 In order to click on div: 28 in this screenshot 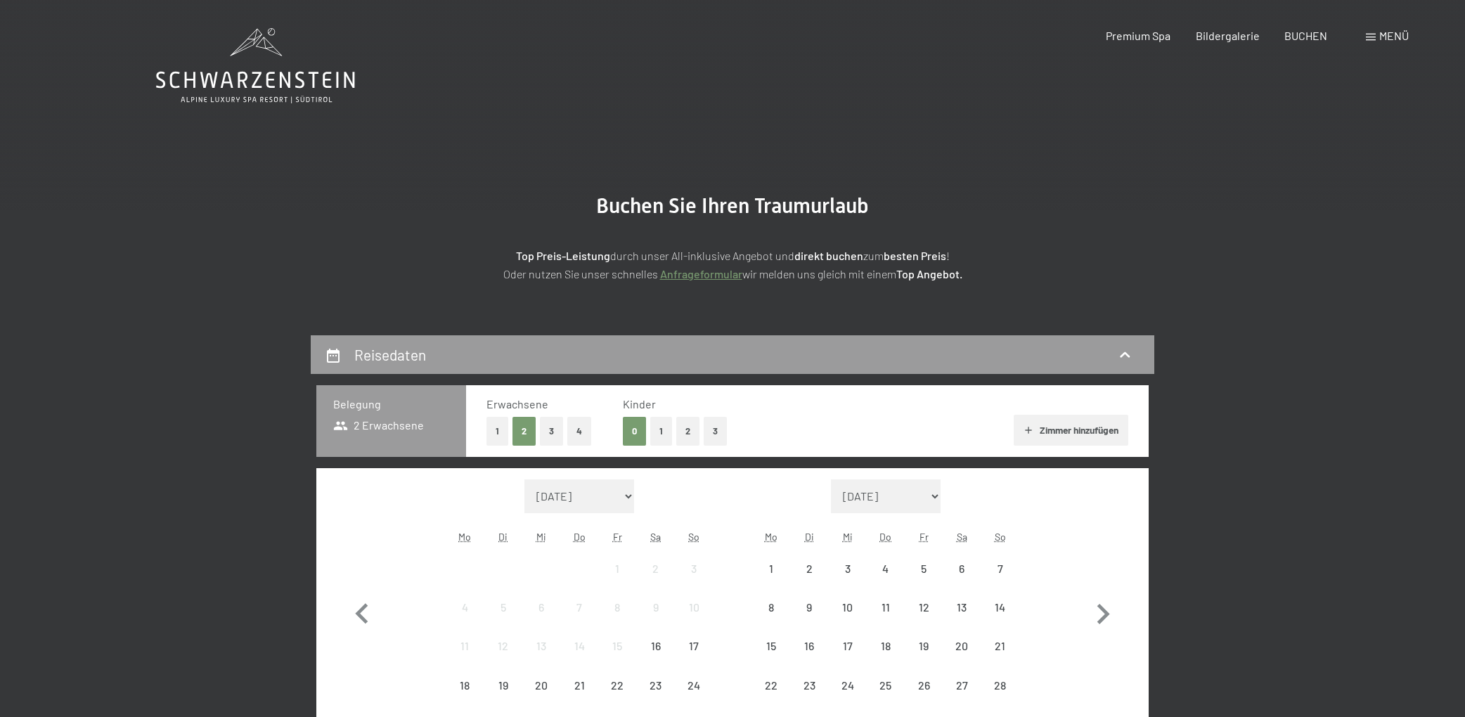, I will do `click(1000, 697)`.